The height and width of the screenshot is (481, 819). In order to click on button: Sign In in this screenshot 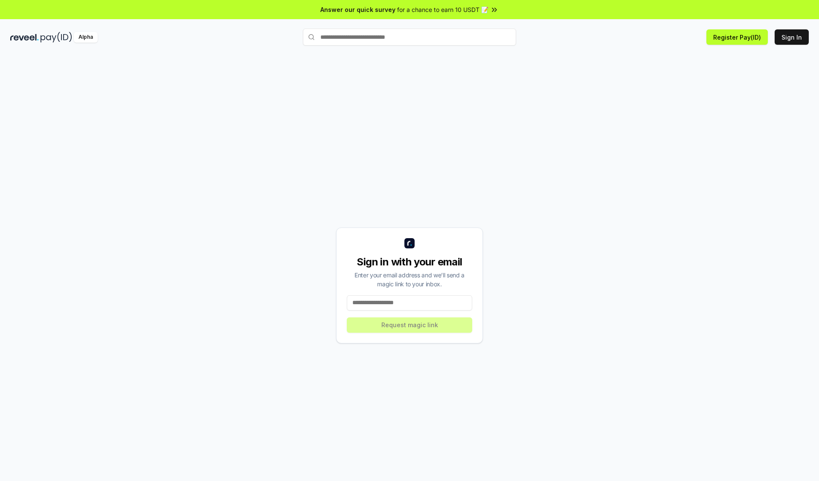, I will do `click(791, 37)`.